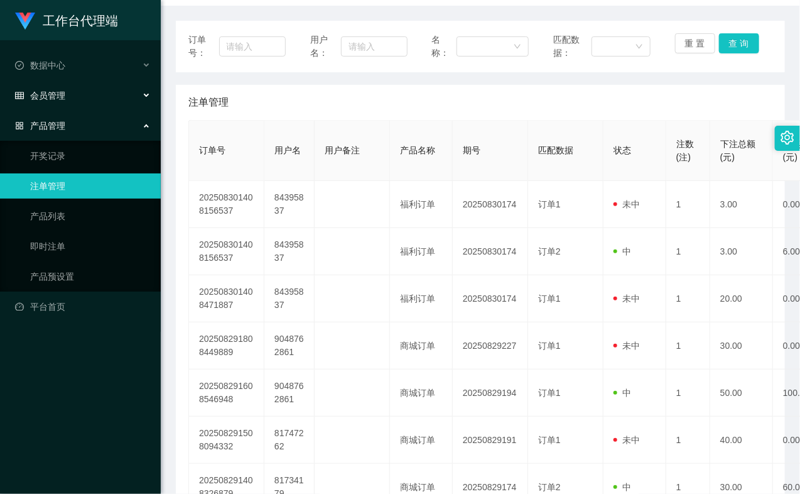  What do you see at coordinates (742, 346) in the screenshot?
I see `td: 30.00` at bounding box center [742, 346].